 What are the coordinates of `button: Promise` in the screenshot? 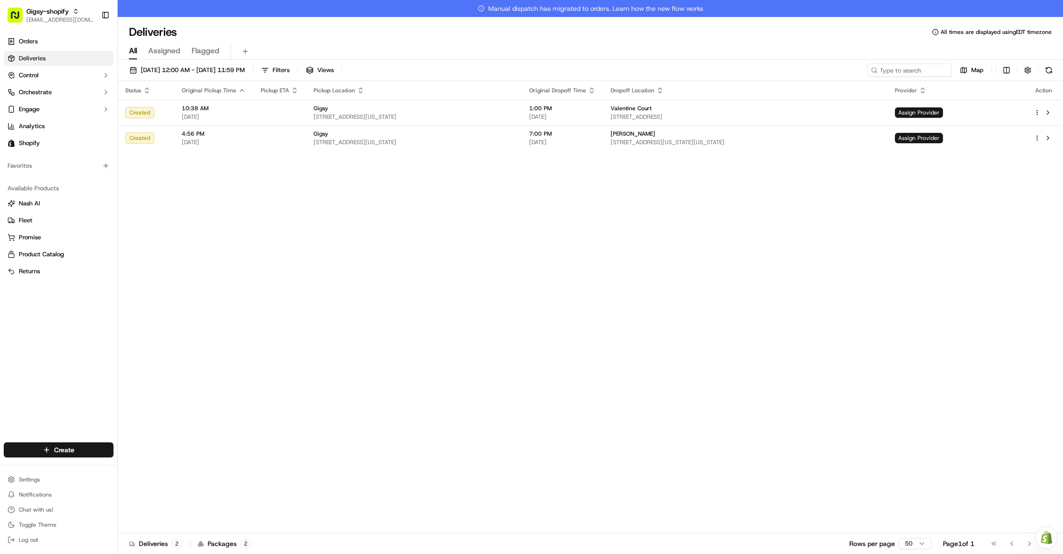 It's located at (58, 237).